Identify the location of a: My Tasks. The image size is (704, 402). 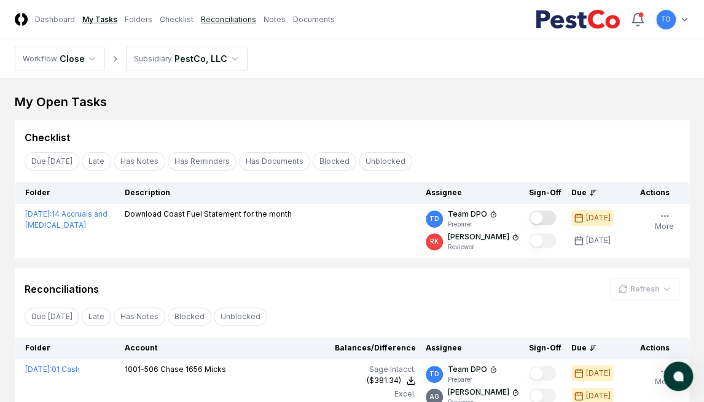
(99, 20).